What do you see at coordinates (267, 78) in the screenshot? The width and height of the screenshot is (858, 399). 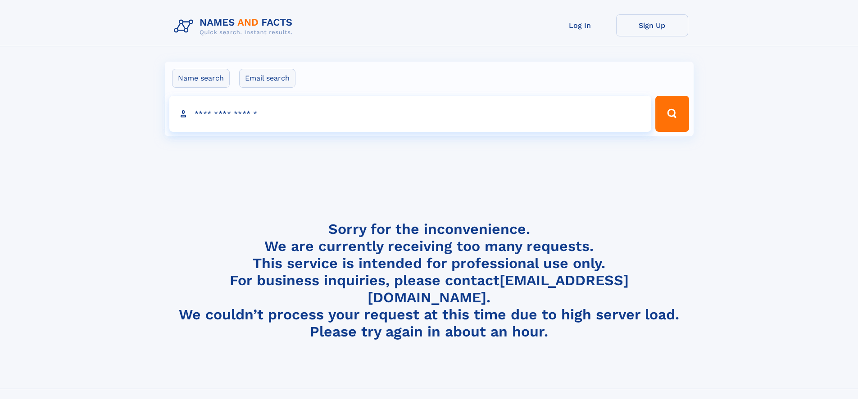 I see `label: Email search` at bounding box center [267, 78].